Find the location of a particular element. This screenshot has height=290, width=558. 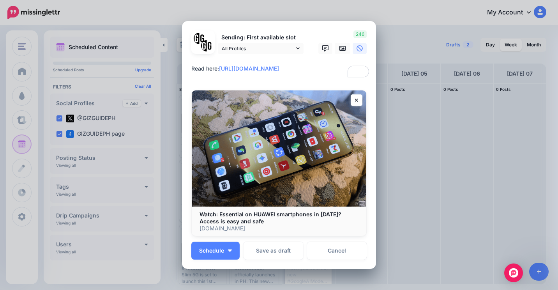

div: Read here: is located at coordinates (281, 69).